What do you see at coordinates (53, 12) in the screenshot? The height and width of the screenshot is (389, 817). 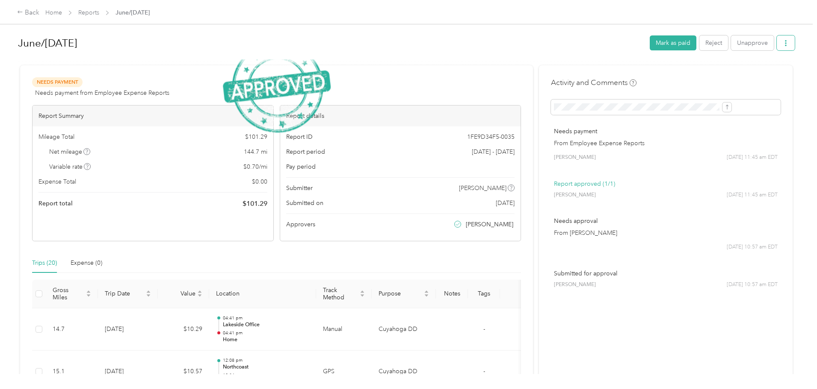 I see `a: Home` at bounding box center [53, 12].